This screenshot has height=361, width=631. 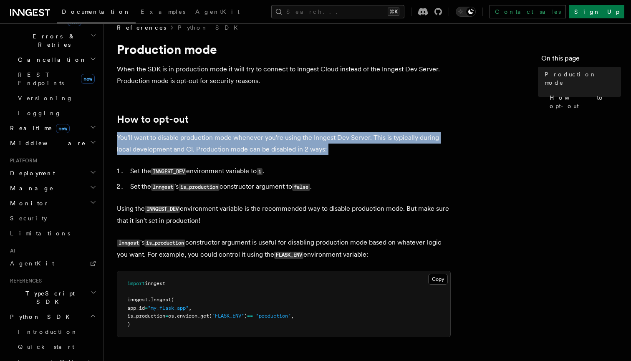 I want to click on span: Introduction, so click(x=48, y=332).